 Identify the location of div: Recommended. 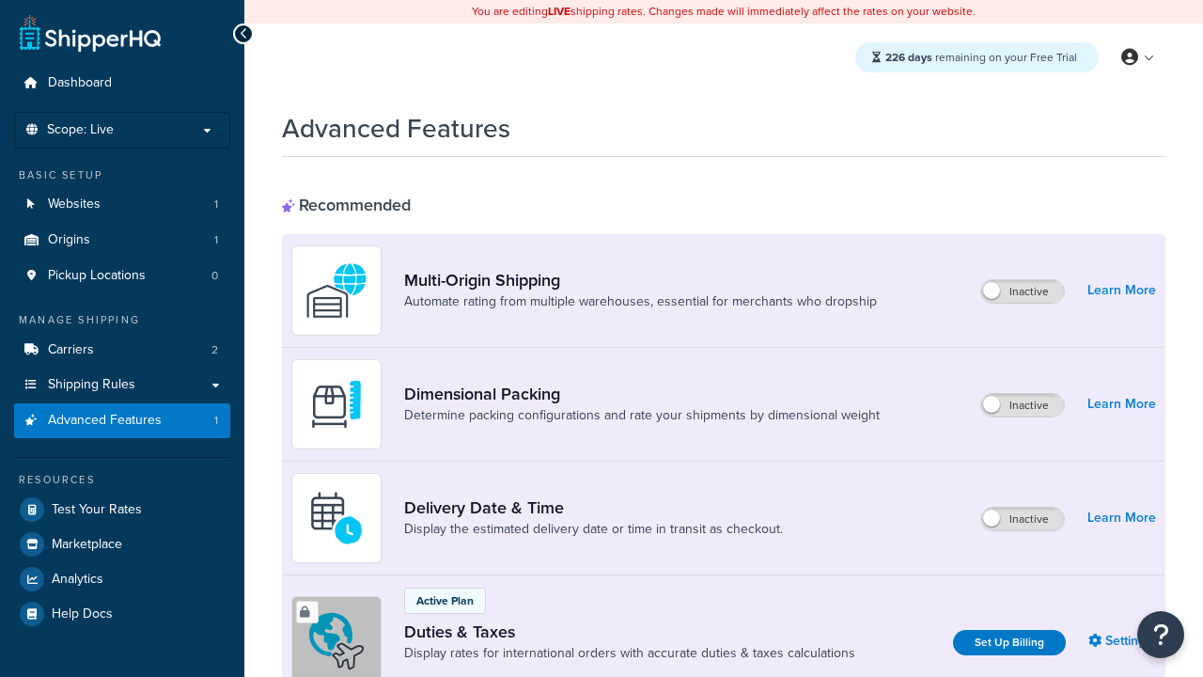
(346, 205).